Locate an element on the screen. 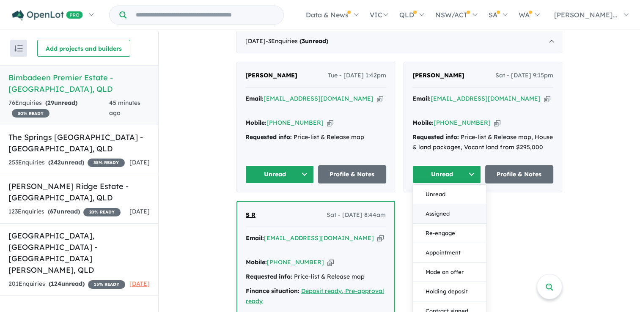 The width and height of the screenshot is (640, 312). button: Appointment is located at coordinates (449, 253).